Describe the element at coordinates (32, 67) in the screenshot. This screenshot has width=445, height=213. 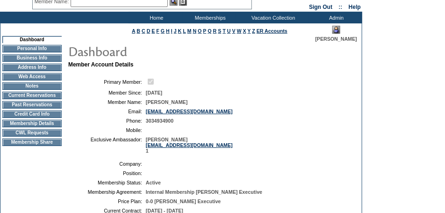
I see `td: Address Info` at that location.